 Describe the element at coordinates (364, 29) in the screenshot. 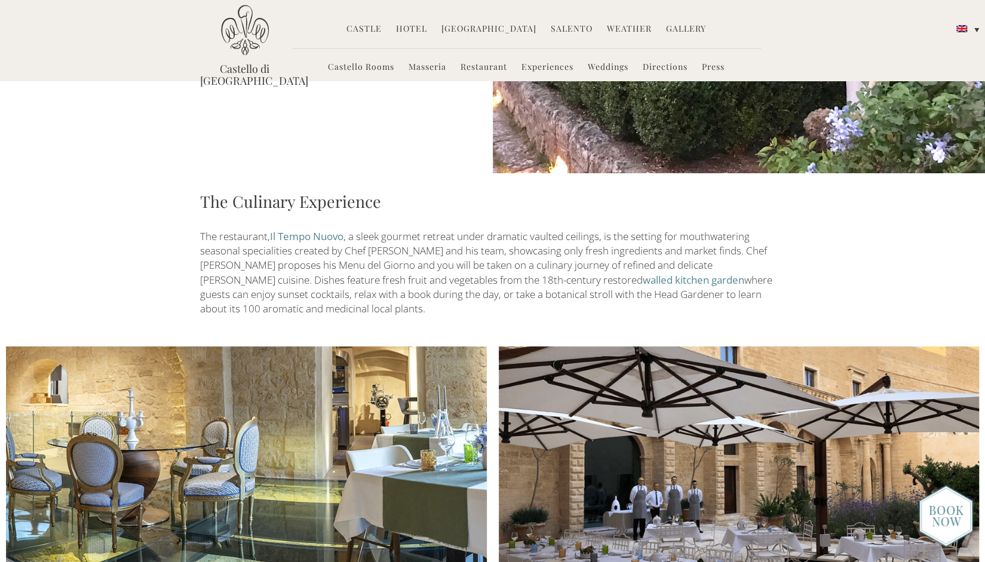

I see `a: Castle` at that location.